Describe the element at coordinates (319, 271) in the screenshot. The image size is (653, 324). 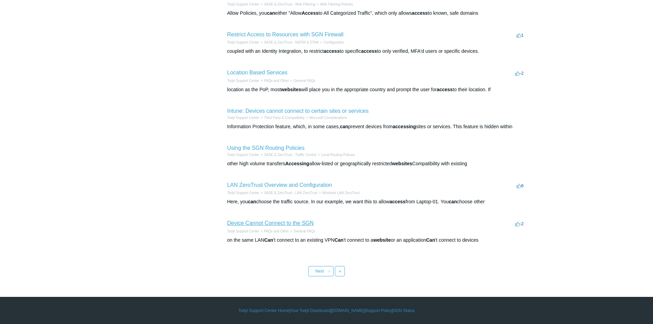
I see `span: Next` at that location.